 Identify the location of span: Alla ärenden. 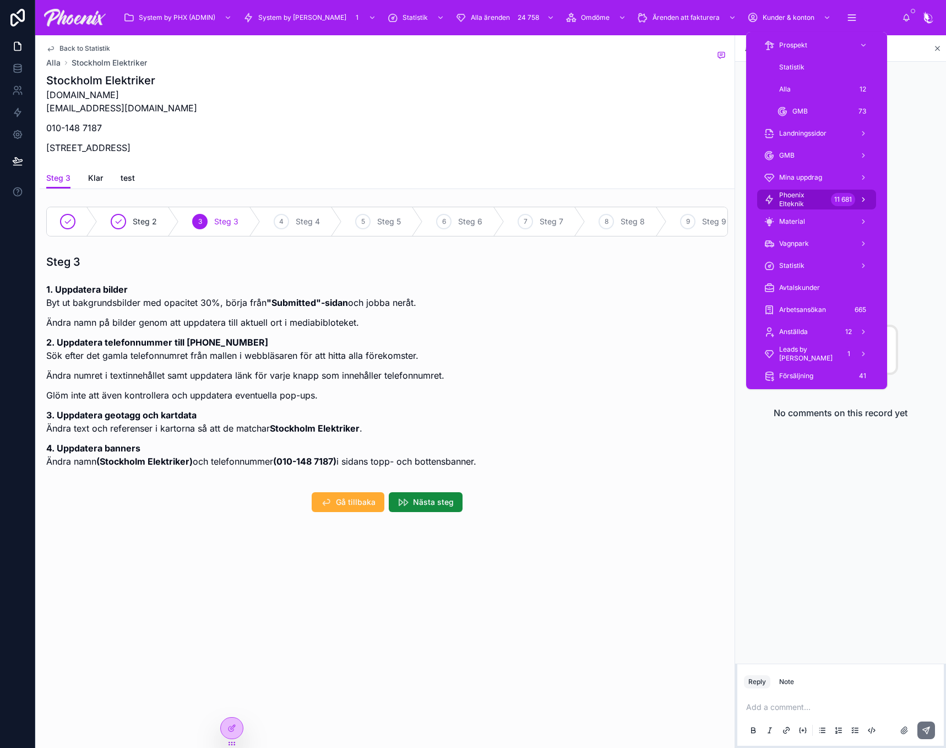
(490, 18).